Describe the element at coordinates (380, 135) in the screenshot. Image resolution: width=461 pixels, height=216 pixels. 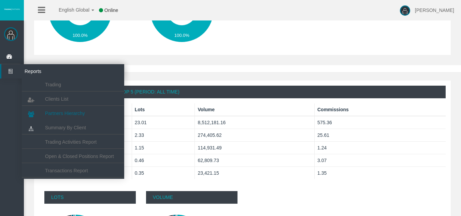
I see `td: 25.61` at that location.